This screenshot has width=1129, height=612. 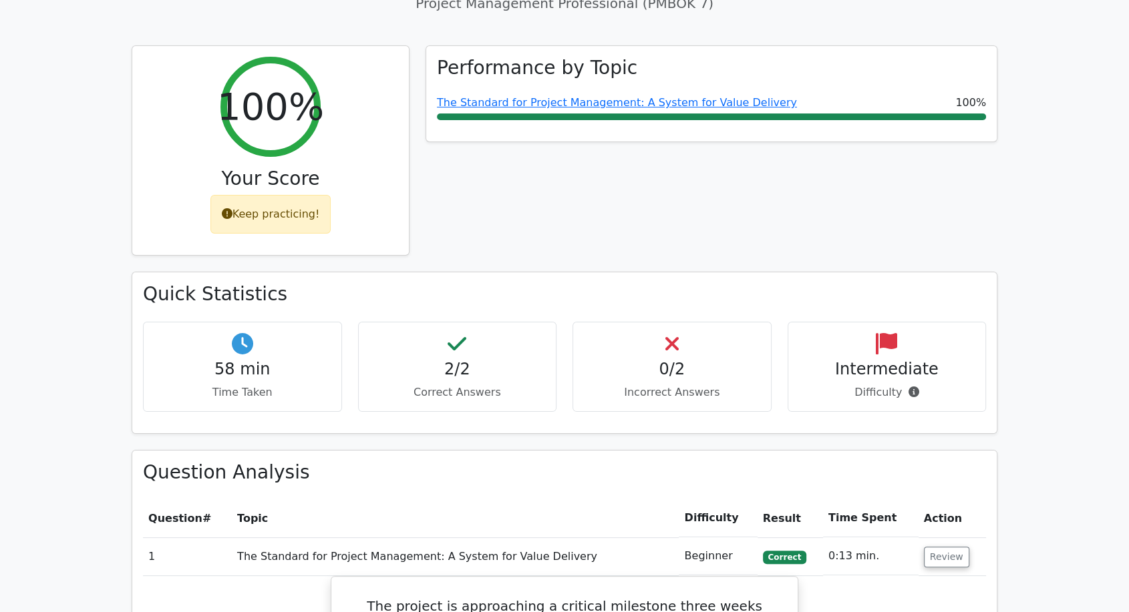 I want to click on span: 100%, so click(x=970, y=103).